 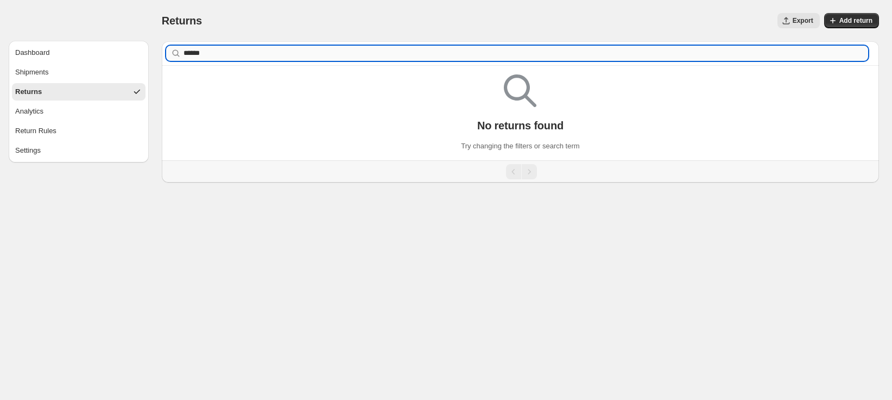 What do you see at coordinates (79, 150) in the screenshot?
I see `button: Settings` at bounding box center [79, 150].